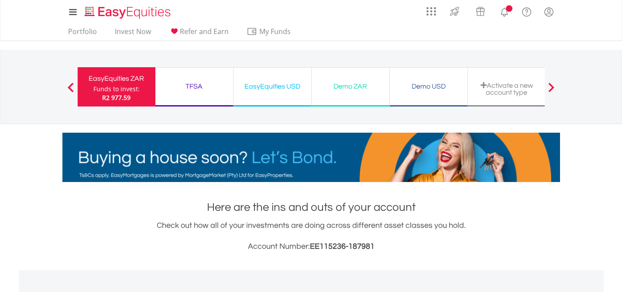 Image resolution: width=622 pixels, height=292 pixels. Describe the element at coordinates (311, 236) in the screenshot. I see `div: Check out how all of your investments are doing across different asset classes you hold.` at that location.